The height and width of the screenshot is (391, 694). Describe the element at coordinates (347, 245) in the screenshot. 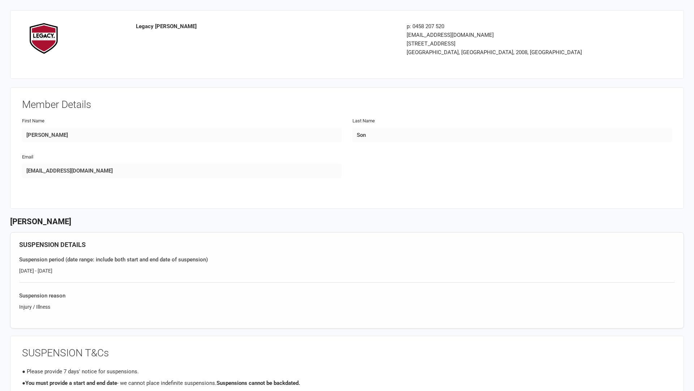

I see `h4: SUSPENSION DETAILS` at that location.